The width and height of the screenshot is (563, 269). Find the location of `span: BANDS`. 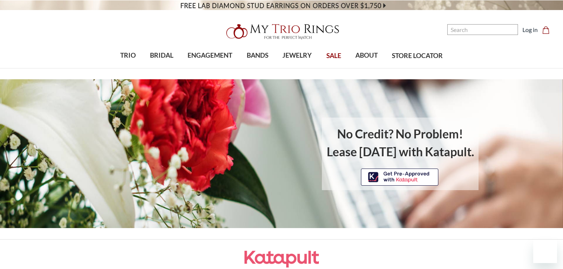

span: BANDS is located at coordinates (257, 55).